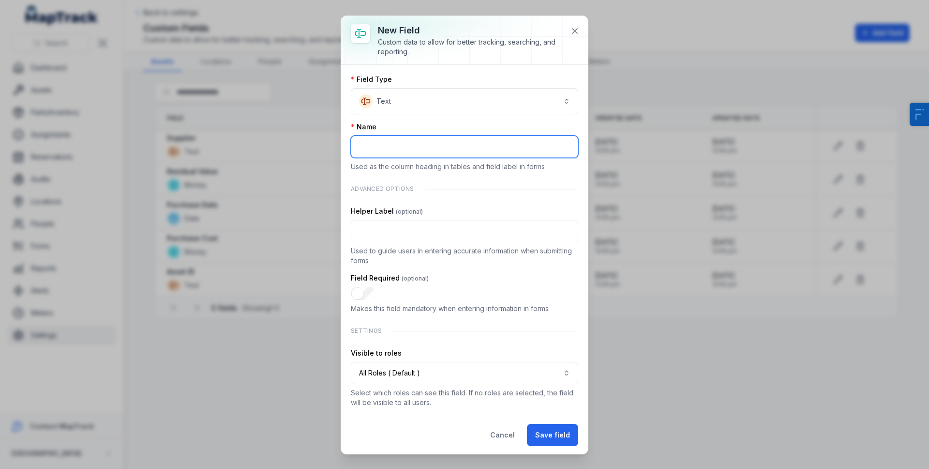 This screenshot has width=929, height=469. I want to click on input: :r1t:-form-item-label, so click(363, 293).